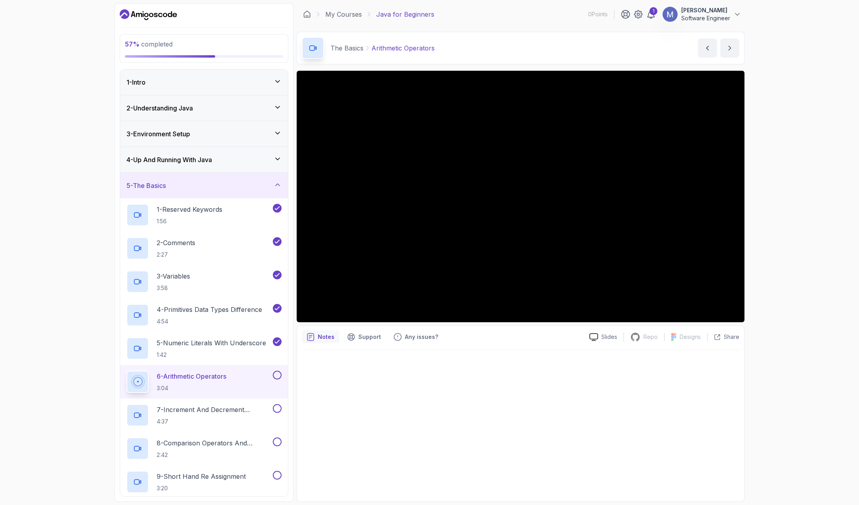 This screenshot has height=505, width=859. Describe the element at coordinates (191, 388) in the screenshot. I see `p: 3:04` at that location.